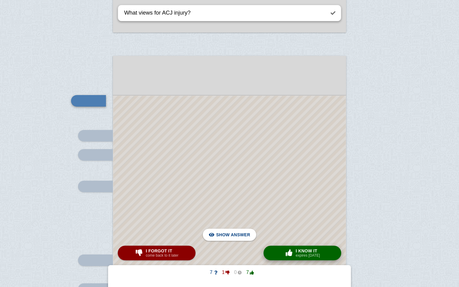 The width and height of the screenshot is (459, 287). What do you see at coordinates (229, 272) in the screenshot?
I see `button: 7107` at bounding box center [229, 272].